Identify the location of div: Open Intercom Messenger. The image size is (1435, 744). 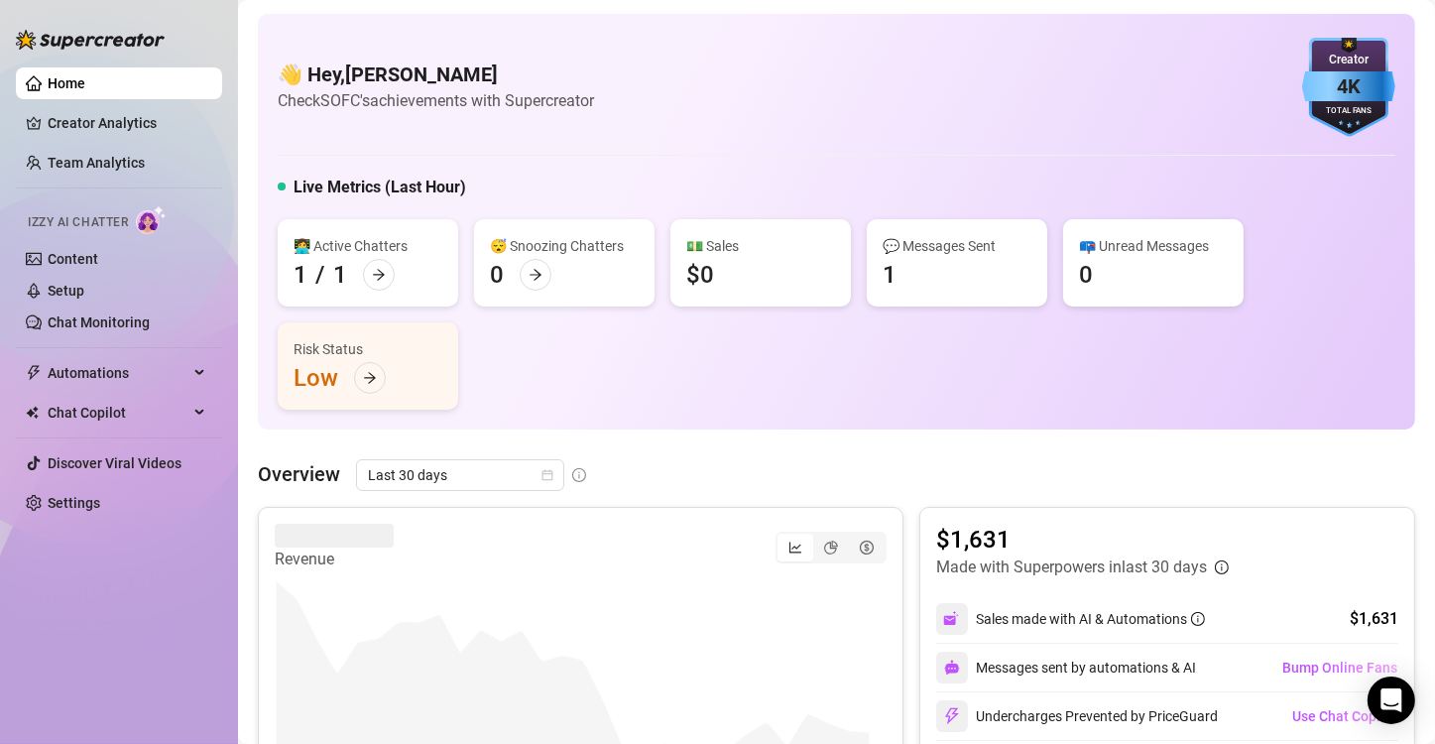
(1391, 700).